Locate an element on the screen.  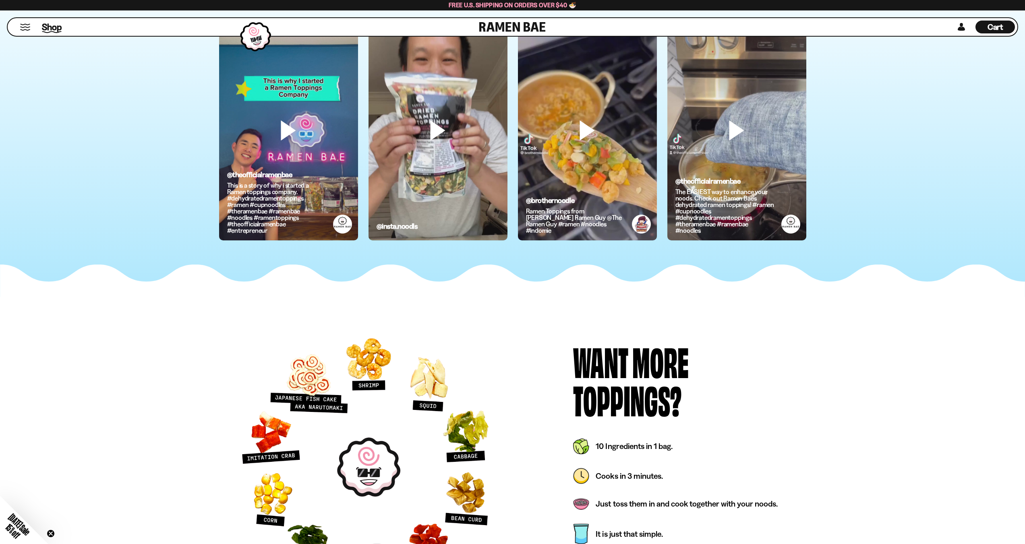
span: Free U.S. Shipping on Orders over $40 🍜 is located at coordinates (512, 5).